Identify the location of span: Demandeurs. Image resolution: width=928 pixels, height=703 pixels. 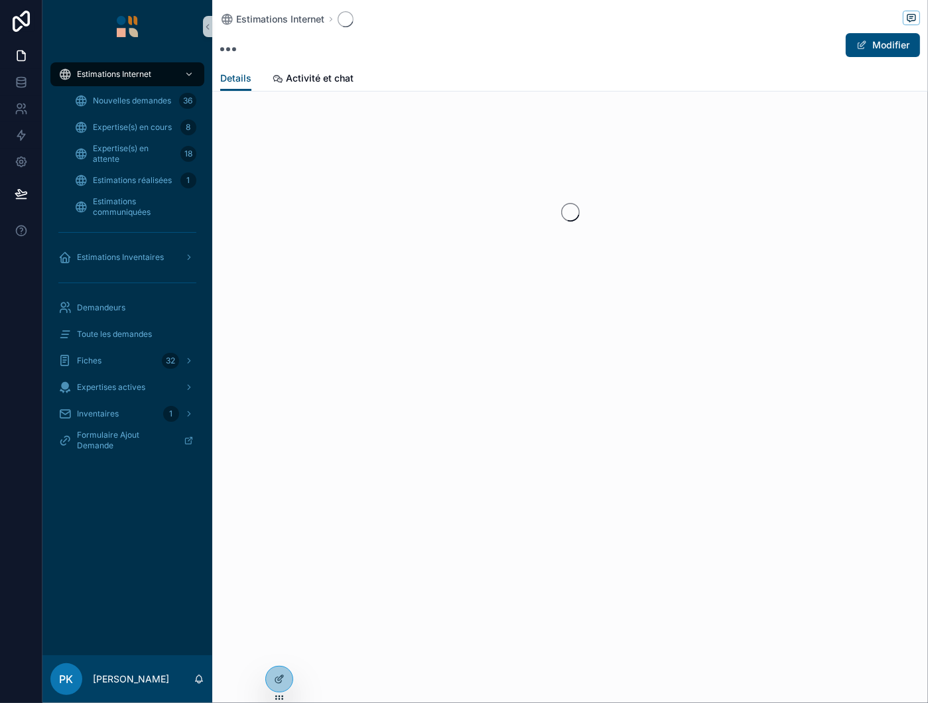
(101, 308).